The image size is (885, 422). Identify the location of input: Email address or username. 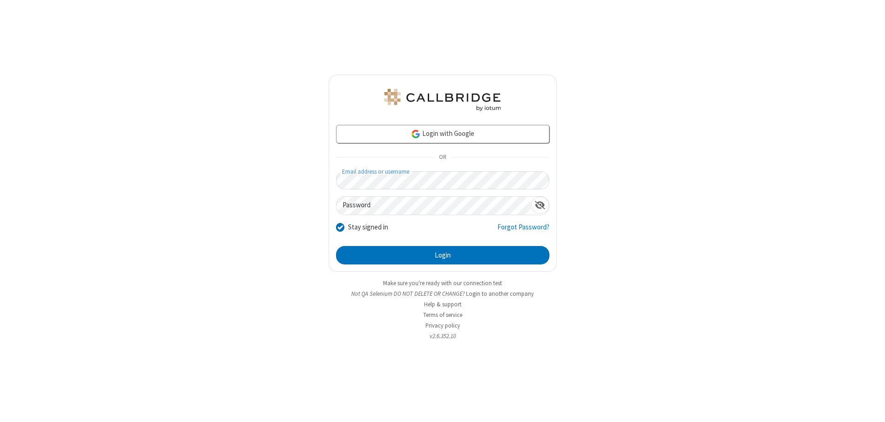
(443, 180).